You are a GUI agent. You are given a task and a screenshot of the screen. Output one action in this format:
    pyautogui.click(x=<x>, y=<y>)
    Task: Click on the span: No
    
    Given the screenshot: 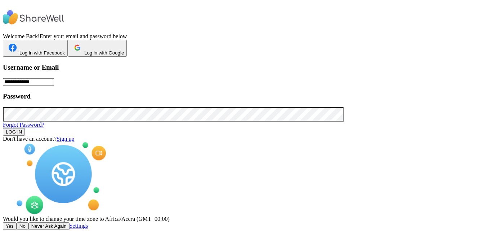 What is the action you would take?
    pyautogui.click(x=22, y=226)
    